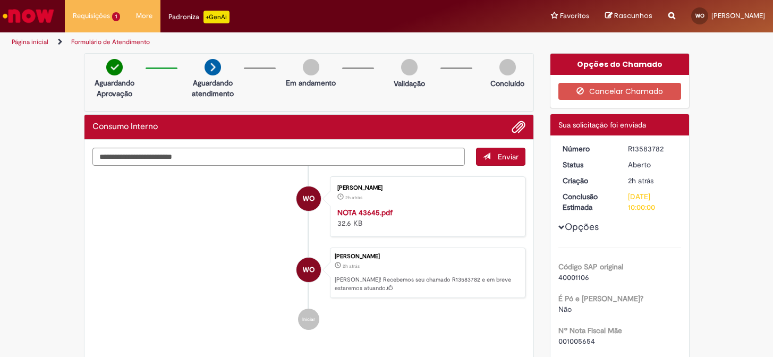 The width and height of the screenshot is (773, 357). I want to click on div: Aberto, so click(653, 165).